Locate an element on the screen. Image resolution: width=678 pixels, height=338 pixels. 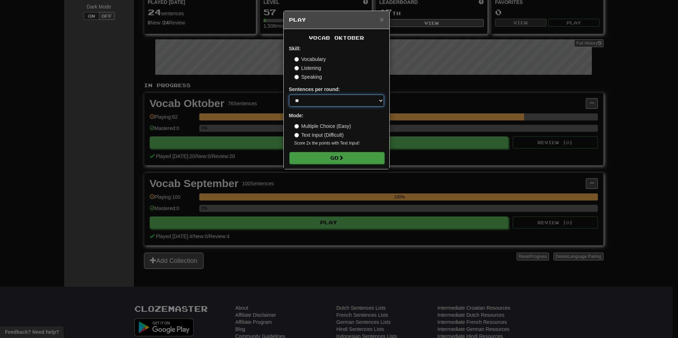
input: Listening is located at coordinates (297, 68).